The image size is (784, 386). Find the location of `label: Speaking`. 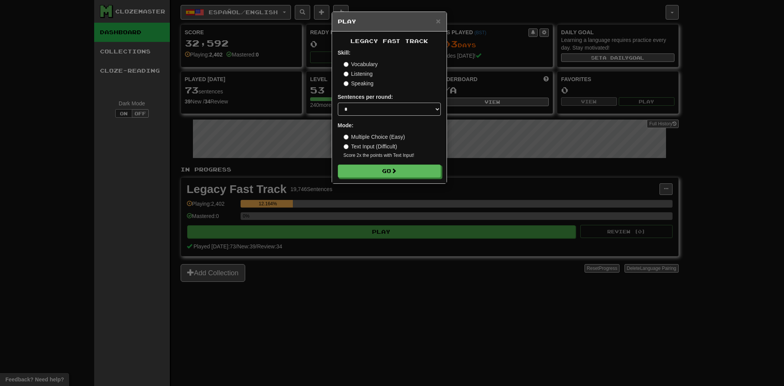

label: Speaking is located at coordinates (359, 83).